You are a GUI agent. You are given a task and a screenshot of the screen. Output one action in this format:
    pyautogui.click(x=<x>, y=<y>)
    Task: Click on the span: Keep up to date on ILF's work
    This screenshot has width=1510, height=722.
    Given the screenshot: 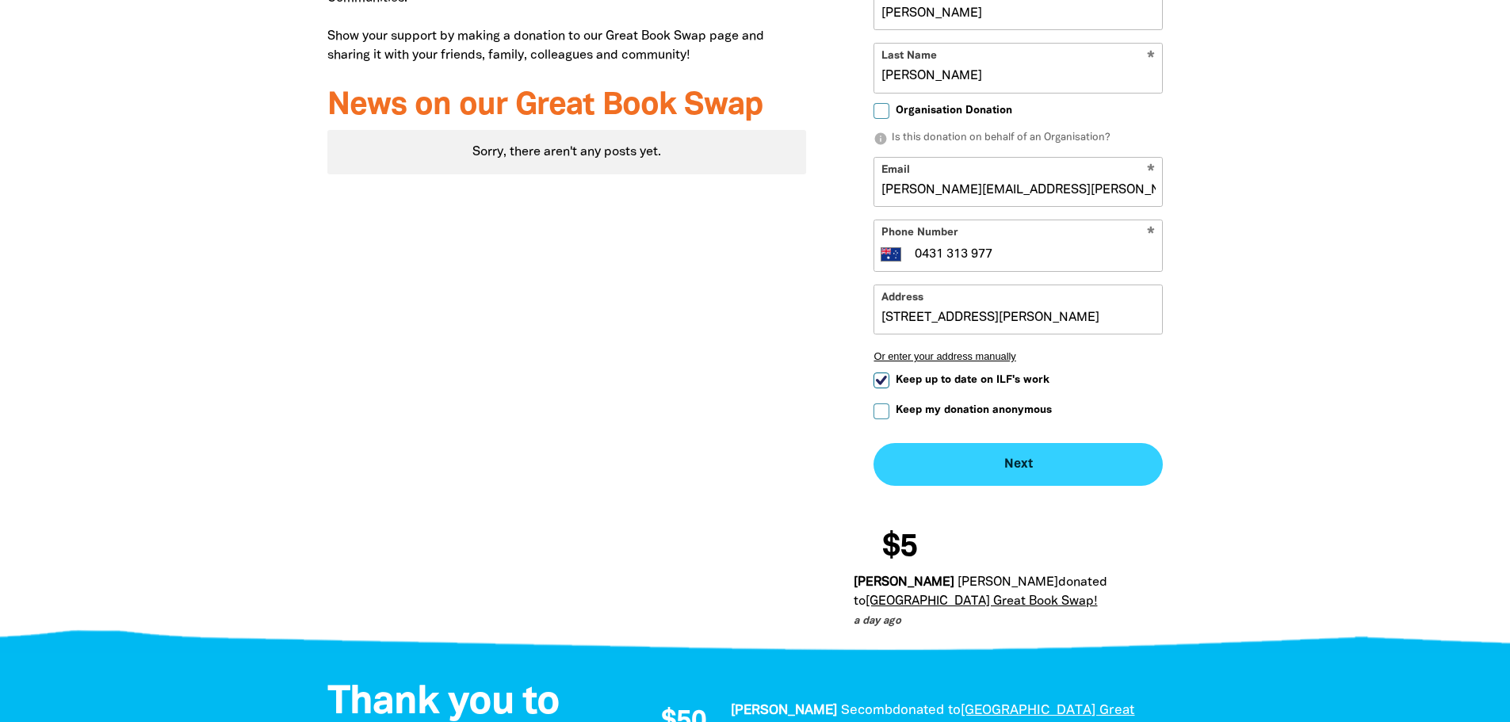 What is the action you would take?
    pyautogui.click(x=972, y=380)
    